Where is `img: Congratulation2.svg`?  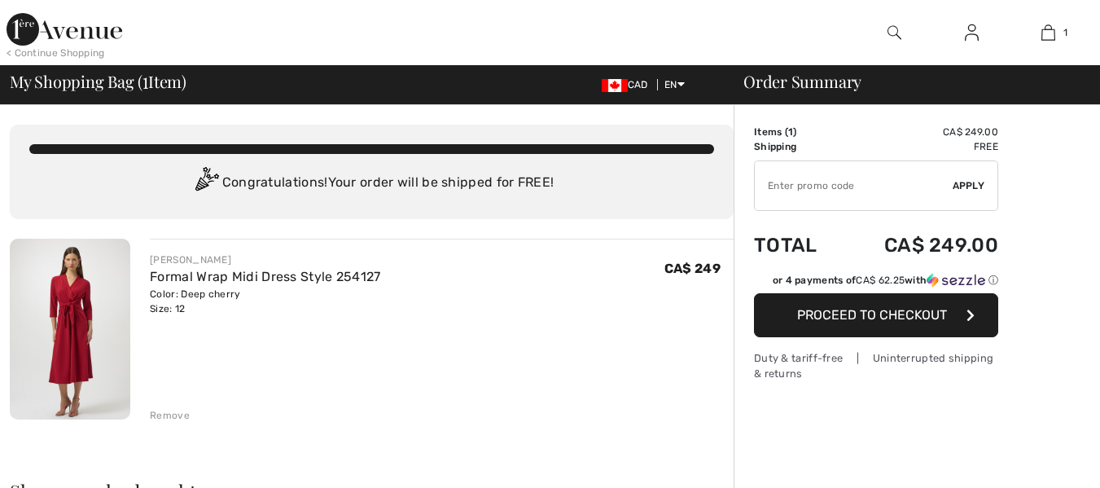 img: Congratulation2.svg is located at coordinates (206, 183).